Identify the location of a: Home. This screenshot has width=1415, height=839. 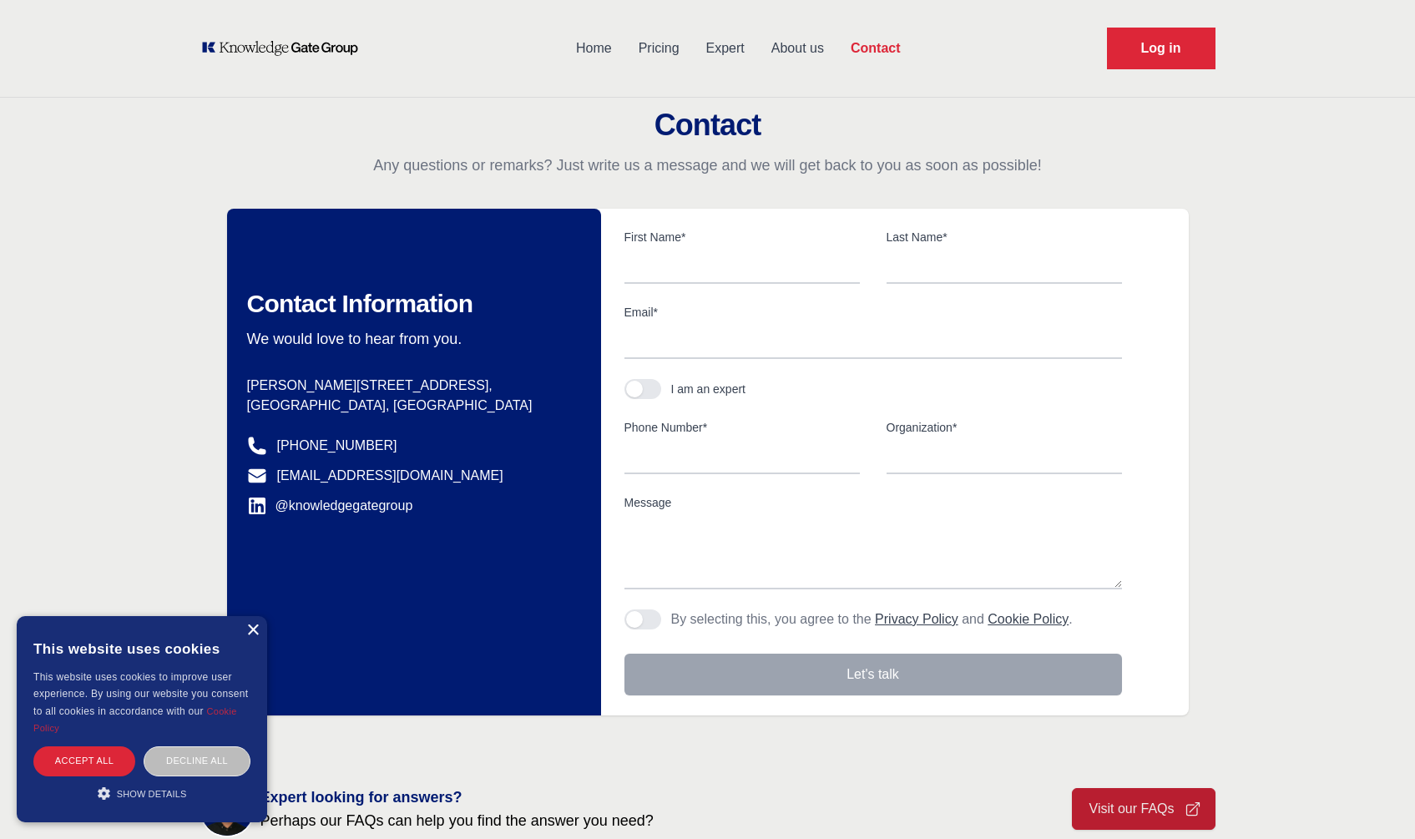
(594, 48).